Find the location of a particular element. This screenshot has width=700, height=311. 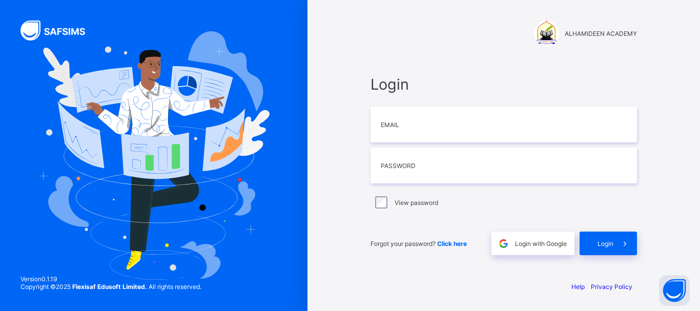

span: ALHAMIDEEN ACADEMY is located at coordinates (601, 33).